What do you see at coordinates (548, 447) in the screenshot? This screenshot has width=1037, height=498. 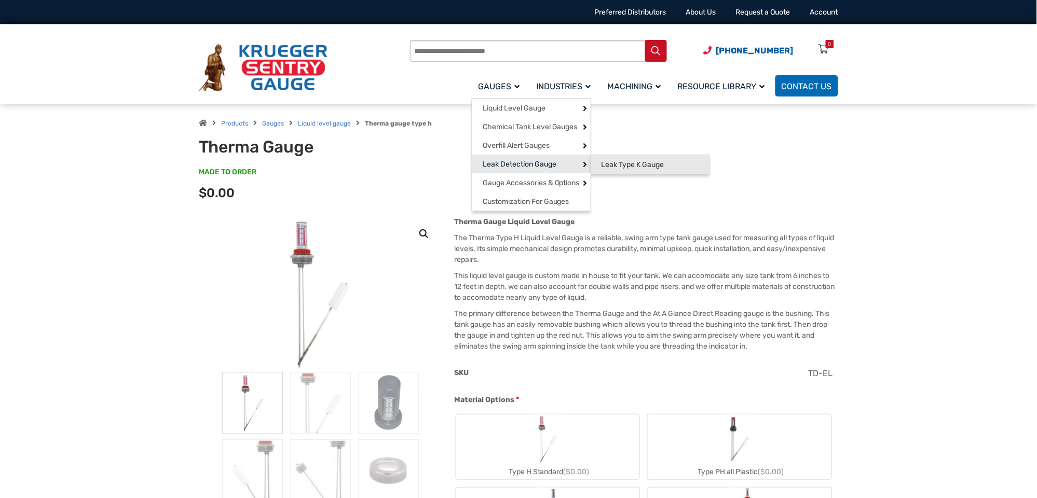 I see `label: Type H Standard` at bounding box center [548, 447].